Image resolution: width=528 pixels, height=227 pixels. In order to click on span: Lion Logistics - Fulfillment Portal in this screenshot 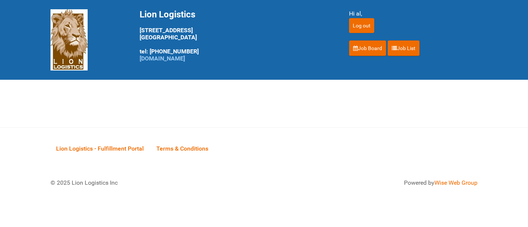, I will do `click(100, 149)`.